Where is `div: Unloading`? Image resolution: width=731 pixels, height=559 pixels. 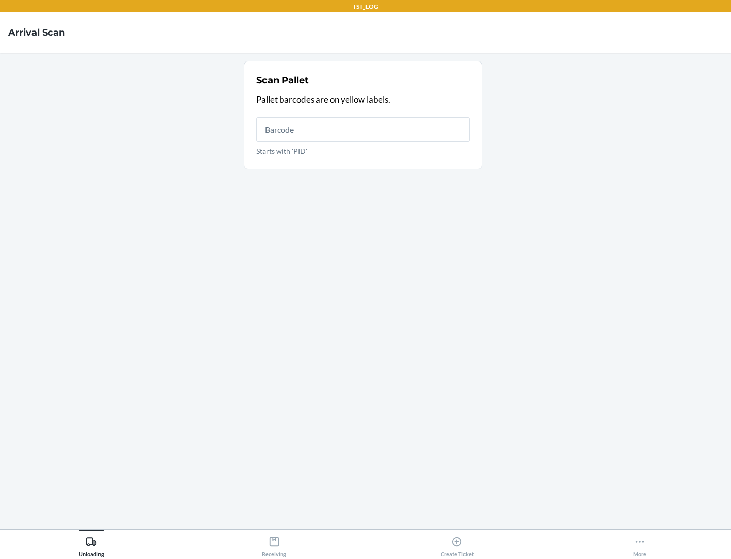
div: Unloading is located at coordinates (91, 545).